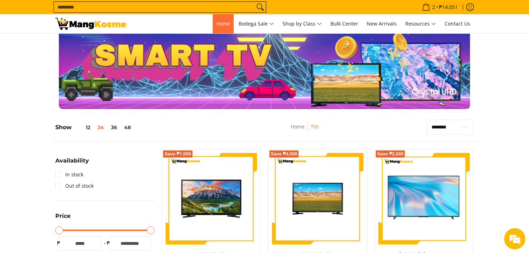  I want to click on button: 48, so click(127, 127).